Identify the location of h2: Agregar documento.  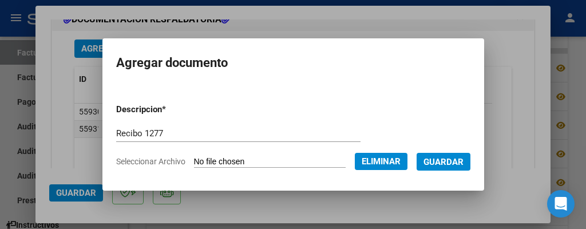
(293, 63).